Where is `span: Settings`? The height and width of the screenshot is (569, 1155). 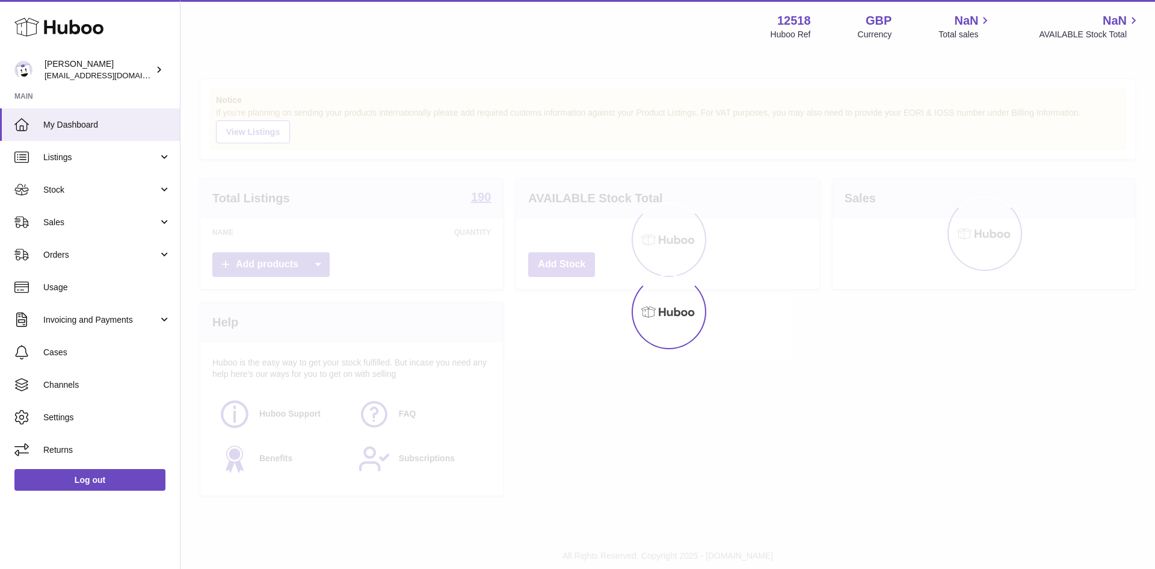 span: Settings is located at coordinates (107, 417).